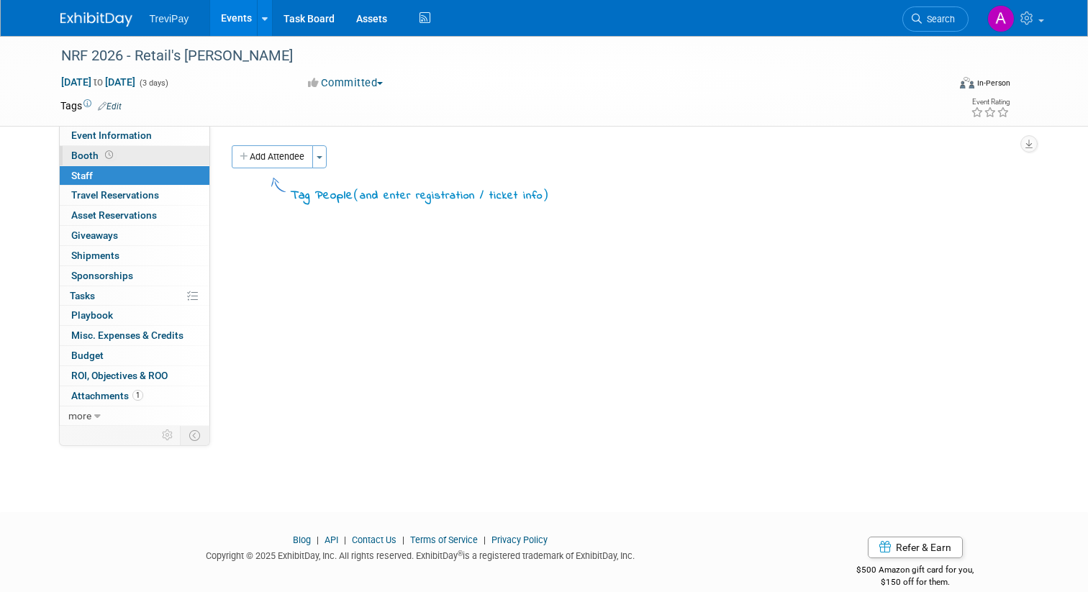 This screenshot has height=592, width=1088. I want to click on span: Budget, so click(87, 355).